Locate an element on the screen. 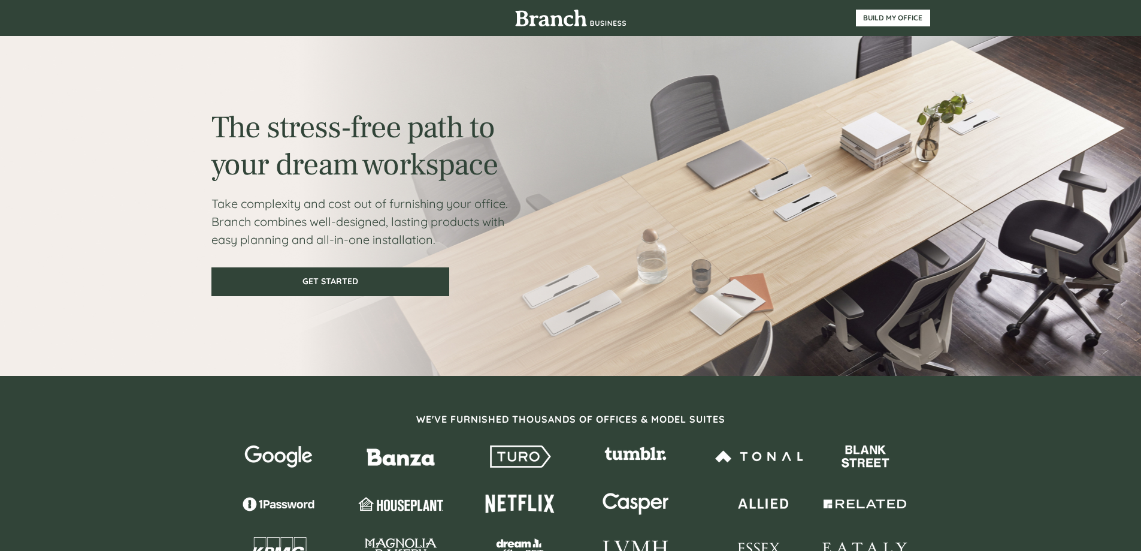 Image resolution: width=1141 pixels, height=551 pixels. span: WE'VE FURNISHED THOUSANDS OF OFFICES & MODEL SUITES is located at coordinates (571, 419).